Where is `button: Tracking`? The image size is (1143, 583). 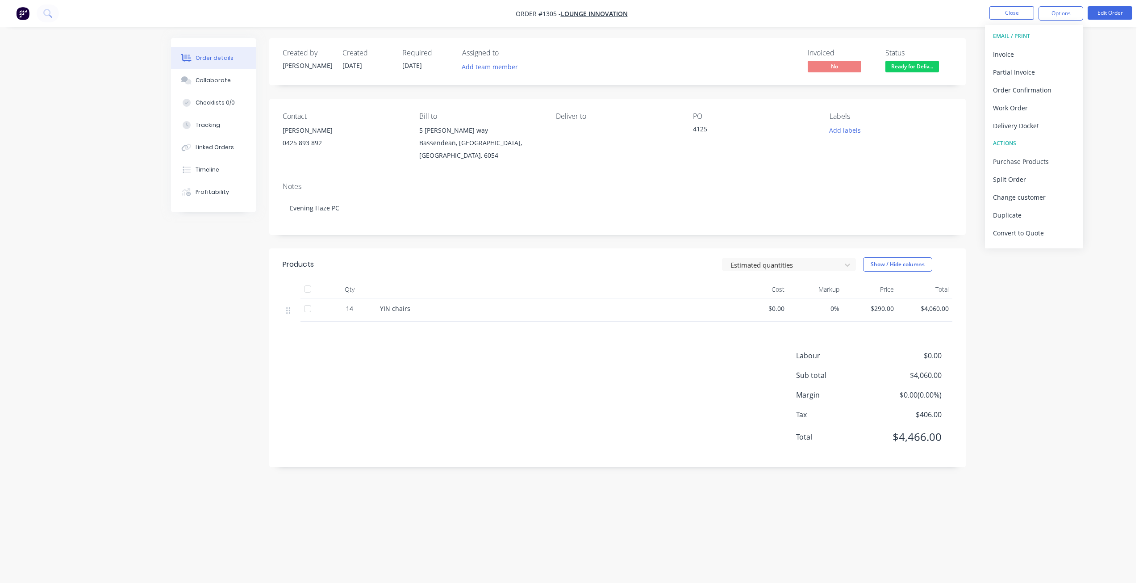
button: Tracking is located at coordinates (213, 125).